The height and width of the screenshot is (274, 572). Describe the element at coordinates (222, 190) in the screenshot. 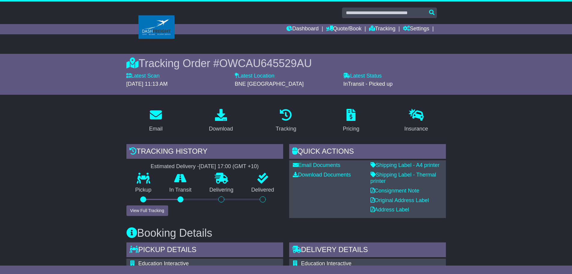

I see `p: Delivering` at that location.